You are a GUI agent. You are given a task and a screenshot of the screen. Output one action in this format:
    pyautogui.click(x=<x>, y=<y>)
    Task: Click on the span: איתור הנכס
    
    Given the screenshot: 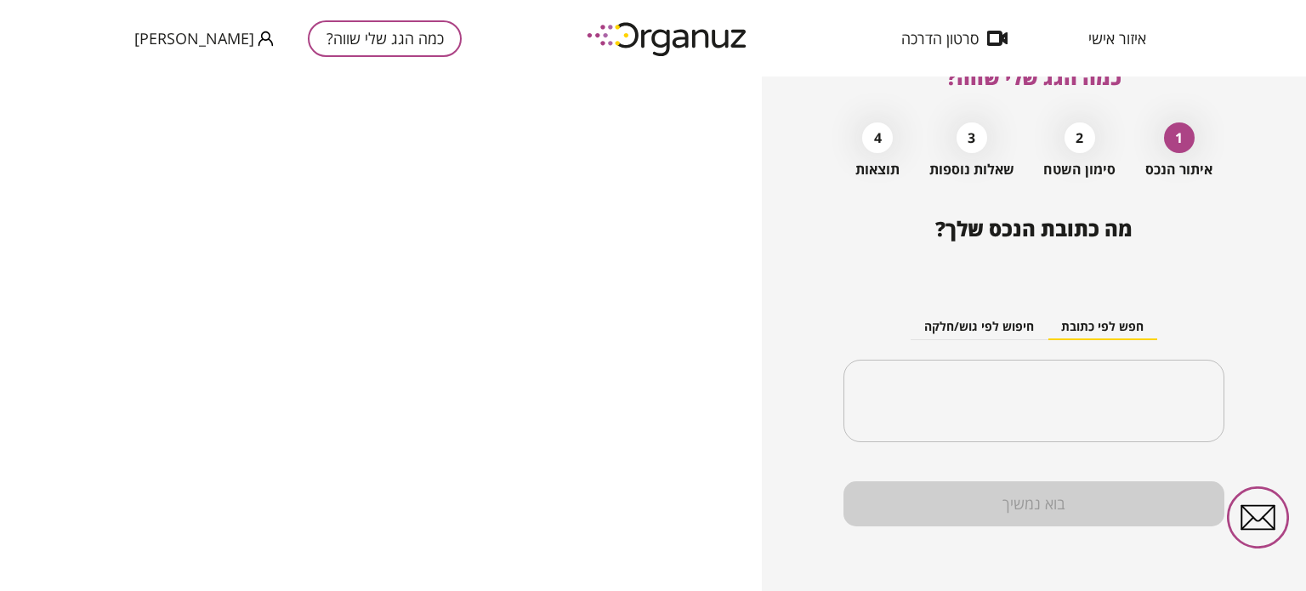 What is the action you would take?
    pyautogui.click(x=1179, y=169)
    